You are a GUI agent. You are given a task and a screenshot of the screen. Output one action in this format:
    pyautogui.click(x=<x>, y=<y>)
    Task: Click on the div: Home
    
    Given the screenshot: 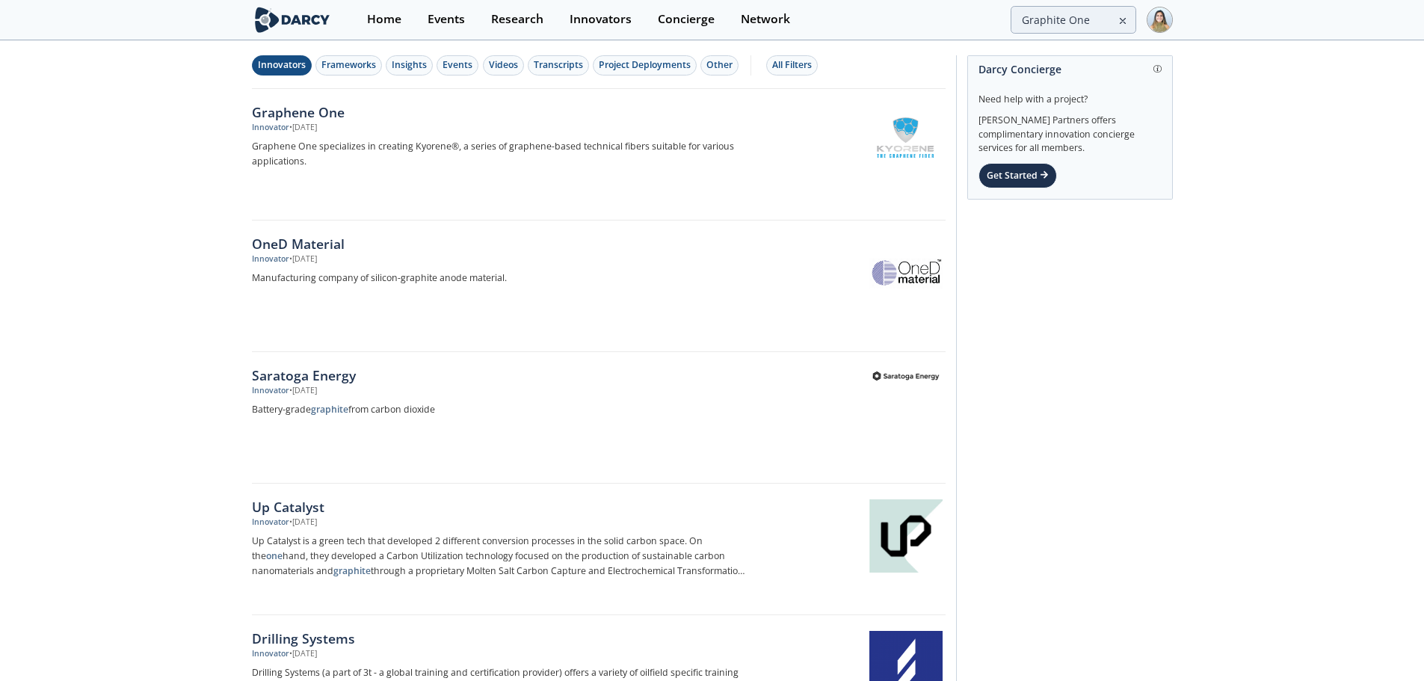 What is the action you would take?
    pyautogui.click(x=384, y=19)
    